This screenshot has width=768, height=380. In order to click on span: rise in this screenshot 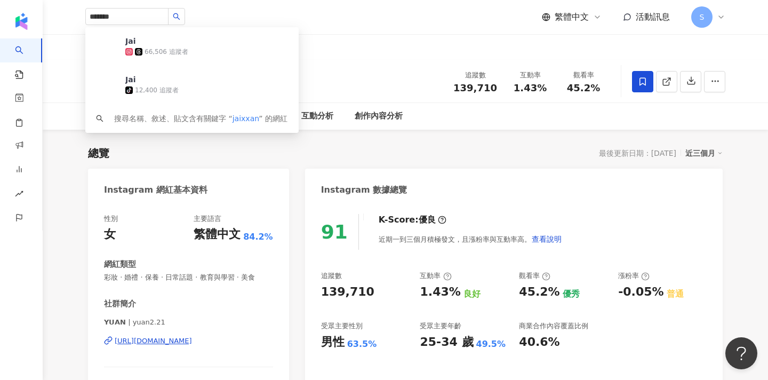, I will do `click(19, 195)`.